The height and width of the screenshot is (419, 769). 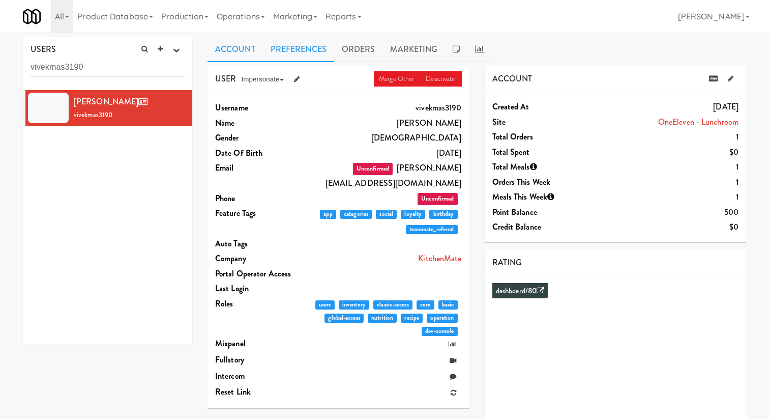 What do you see at coordinates (542, 197) in the screenshot?
I see `dt: Meals This Week` at bounding box center [542, 197].